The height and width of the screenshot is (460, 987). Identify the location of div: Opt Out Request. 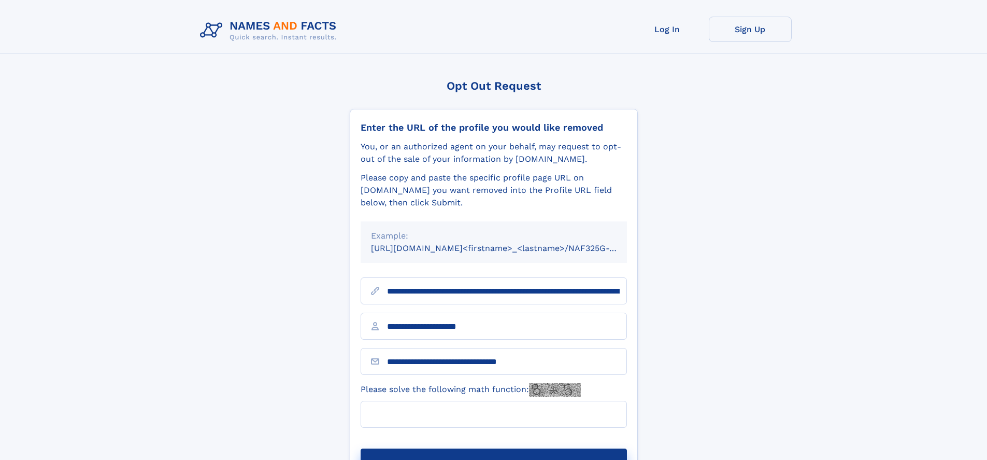
(494, 86).